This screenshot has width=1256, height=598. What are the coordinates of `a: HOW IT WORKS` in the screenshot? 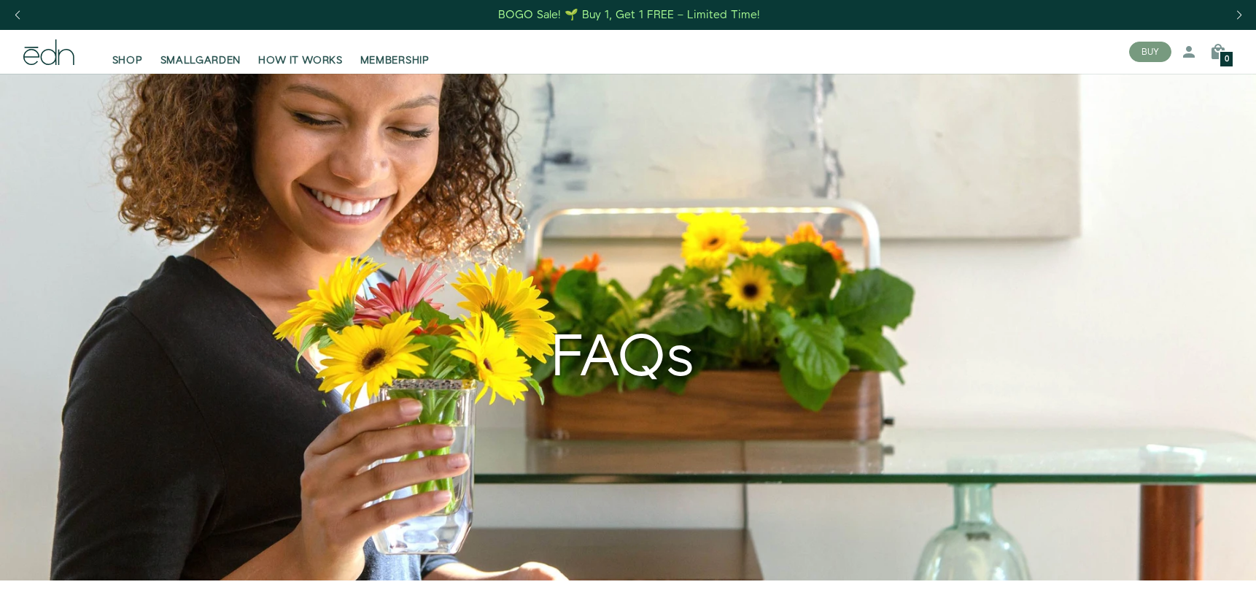 It's located at (300, 52).